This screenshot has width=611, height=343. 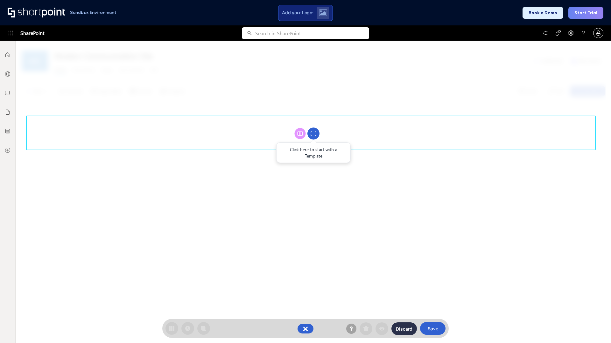 What do you see at coordinates (323, 13) in the screenshot?
I see `img: Upload logo` at bounding box center [323, 13].